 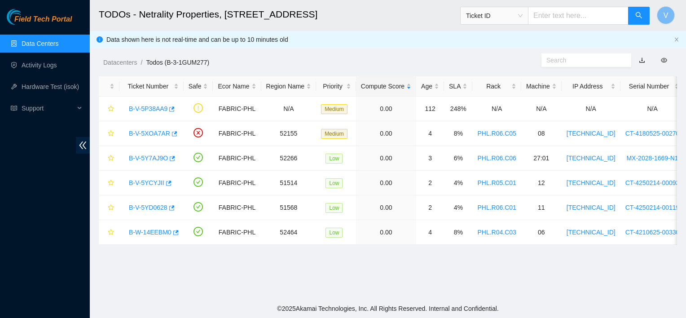 What do you see at coordinates (198, 132) in the screenshot?
I see `span: close-circle` at bounding box center [198, 132].